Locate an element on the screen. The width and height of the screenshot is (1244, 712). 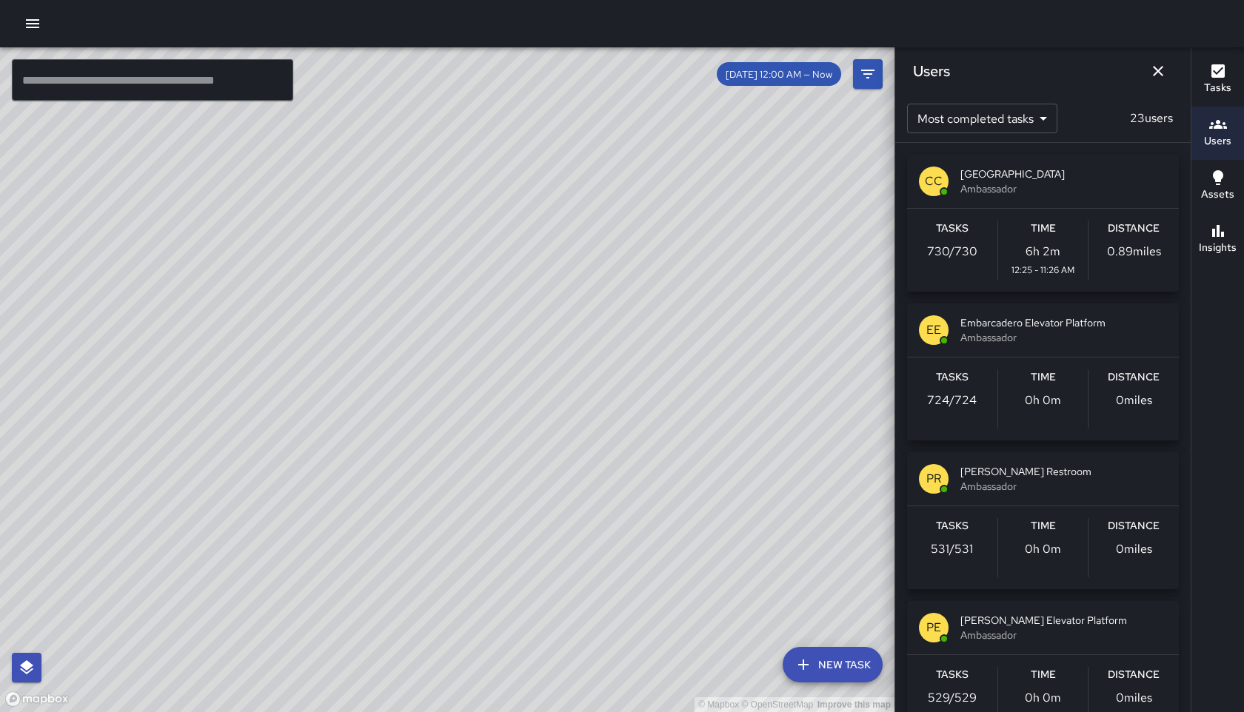
h6: Assets is located at coordinates (1217, 195).